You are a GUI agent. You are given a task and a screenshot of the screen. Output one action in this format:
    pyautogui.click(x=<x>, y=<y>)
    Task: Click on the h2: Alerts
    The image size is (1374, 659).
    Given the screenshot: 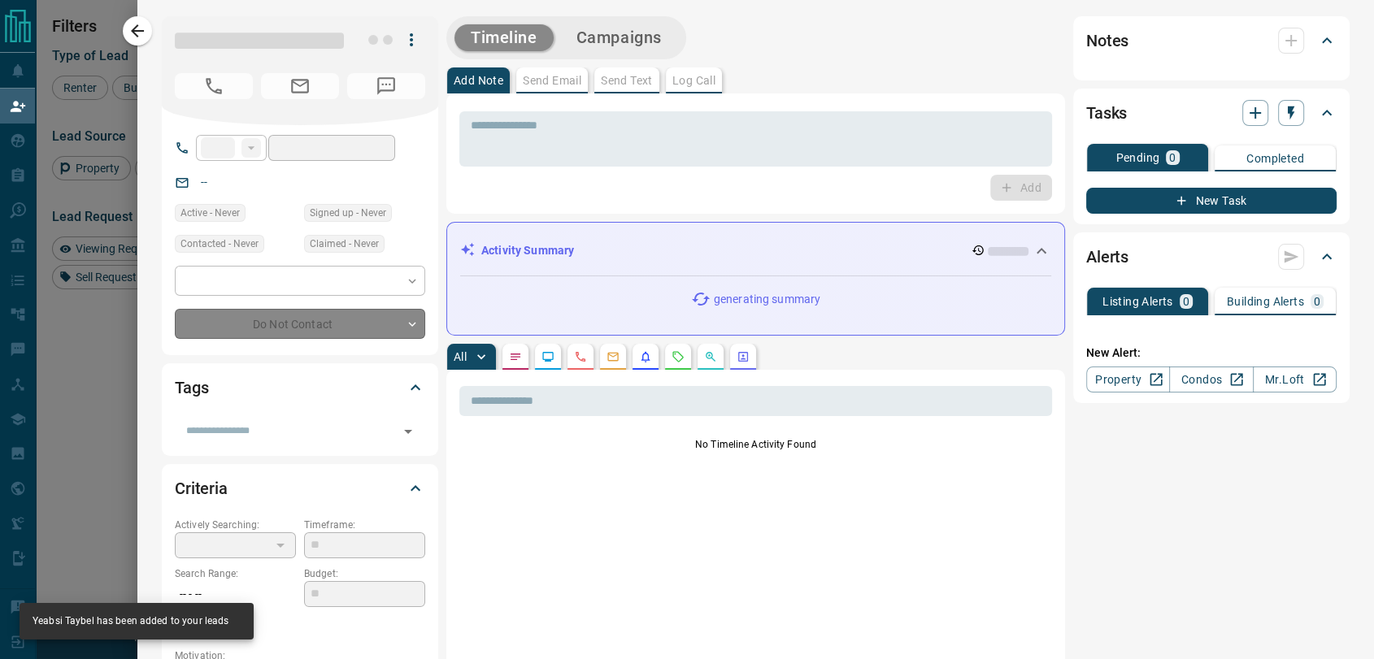 What is the action you would take?
    pyautogui.click(x=1107, y=257)
    